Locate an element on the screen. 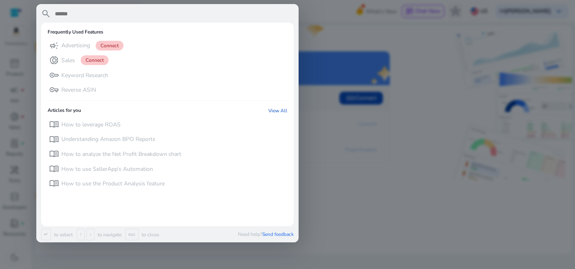 Image resolution: width=575 pixels, height=269 pixels. span: vpn_key is located at coordinates (54, 90).